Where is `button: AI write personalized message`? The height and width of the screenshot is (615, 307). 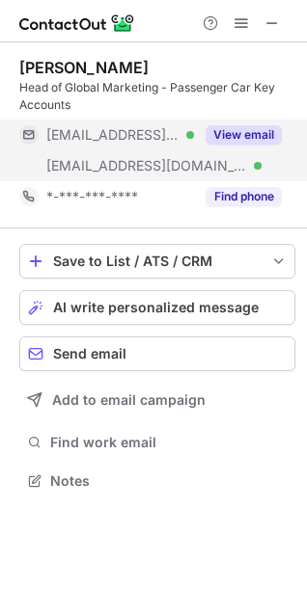
button: AI write personalized message is located at coordinates (157, 307).